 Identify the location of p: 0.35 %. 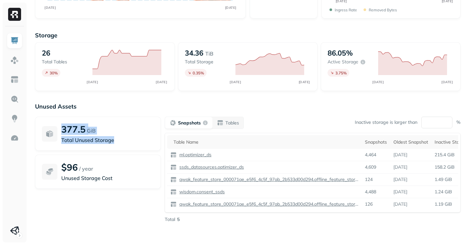
(198, 73).